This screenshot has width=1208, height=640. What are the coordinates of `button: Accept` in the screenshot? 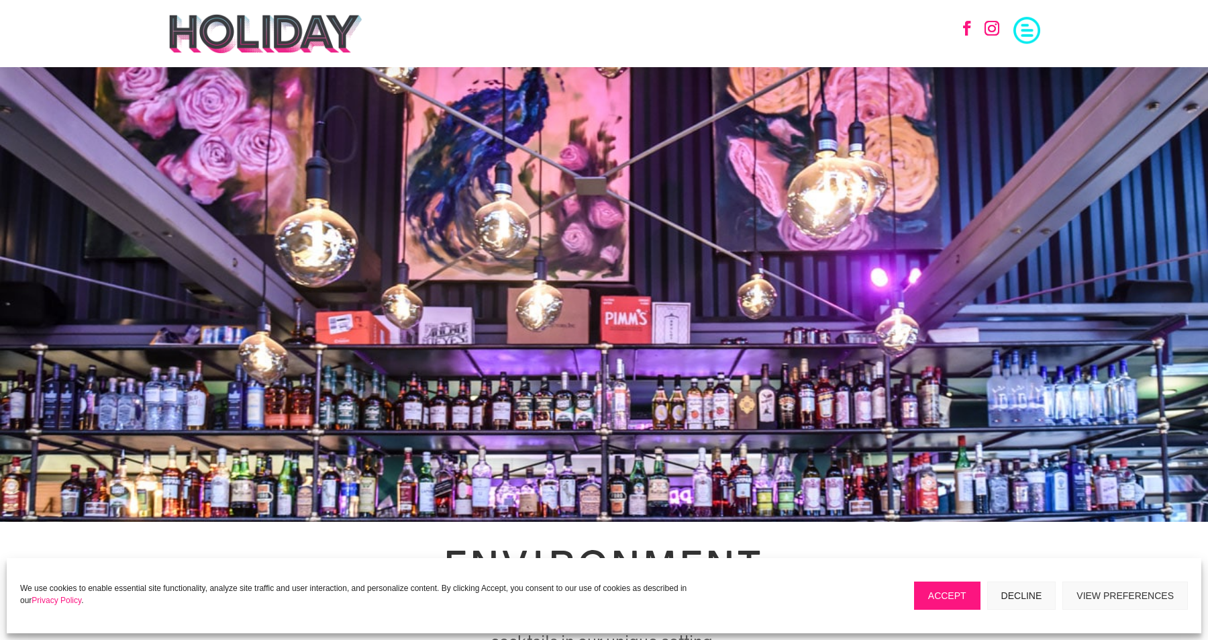 It's located at (947, 595).